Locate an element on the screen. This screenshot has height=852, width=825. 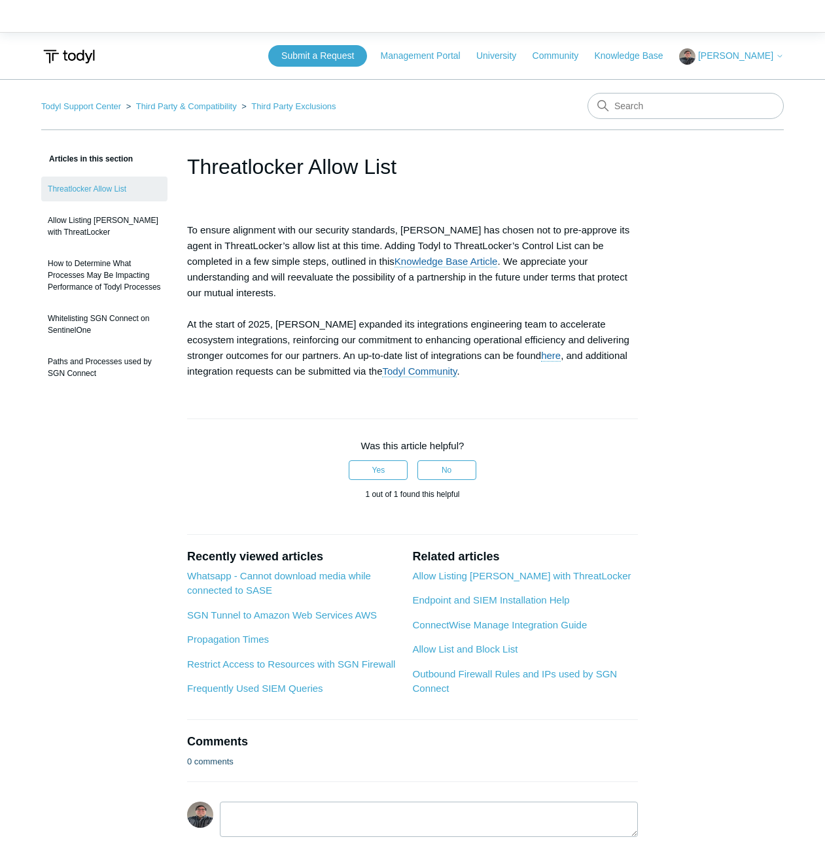
a: Knowledge Base Article is located at coordinates (446, 262).